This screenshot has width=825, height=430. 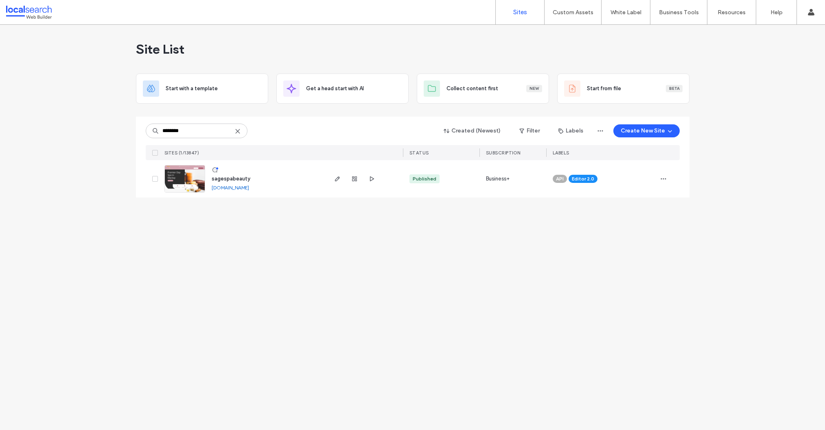 What do you see at coordinates (561, 153) in the screenshot?
I see `span: LABELS` at bounding box center [561, 153].